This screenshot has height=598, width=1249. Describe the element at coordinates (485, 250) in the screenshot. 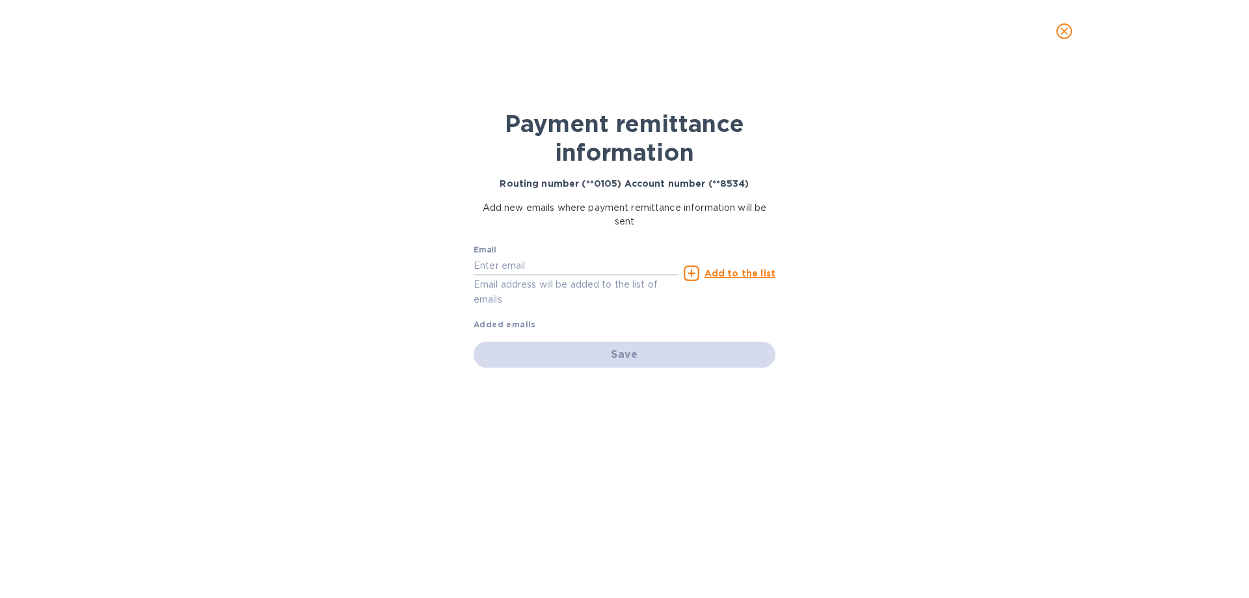

I see `label: Email` at that location.